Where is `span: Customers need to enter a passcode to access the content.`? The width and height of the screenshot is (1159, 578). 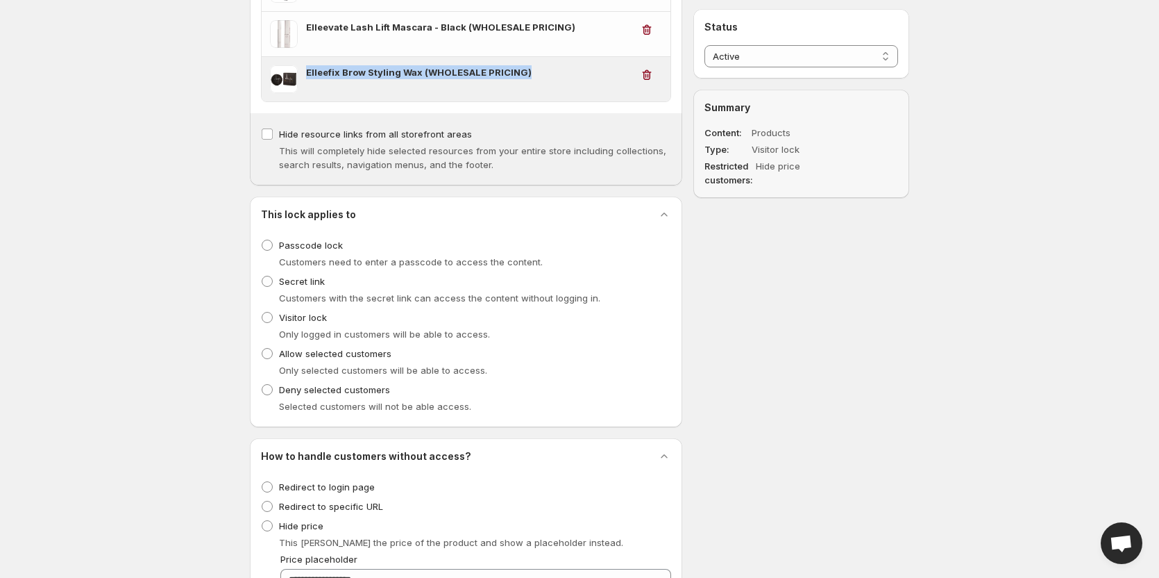
span: Customers need to enter a passcode to access the content. is located at coordinates (411, 262).